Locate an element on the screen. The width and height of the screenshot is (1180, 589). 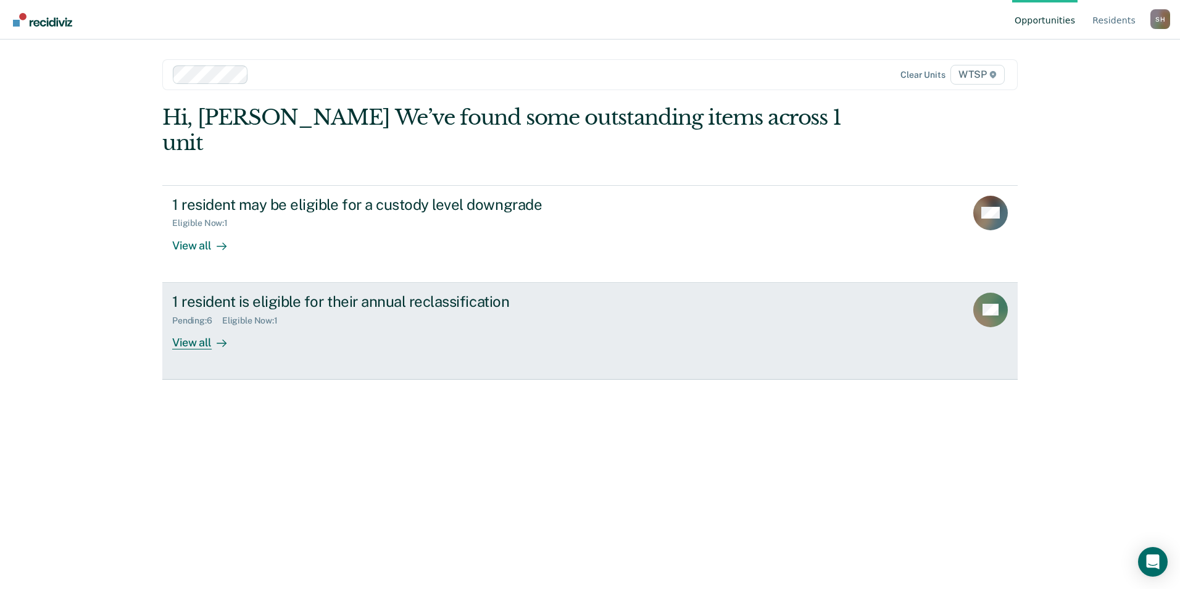
div: 1 resident may be eligible for a custody level downgrade is located at coordinates (389, 204).